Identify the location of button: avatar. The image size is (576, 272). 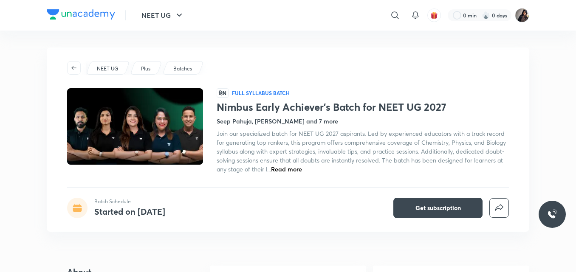
(434, 15).